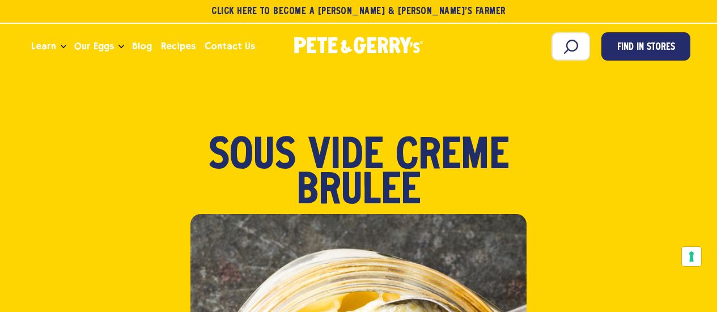 This screenshot has width=717, height=312. What do you see at coordinates (44, 46) in the screenshot?
I see `span: Learn` at bounding box center [44, 46].